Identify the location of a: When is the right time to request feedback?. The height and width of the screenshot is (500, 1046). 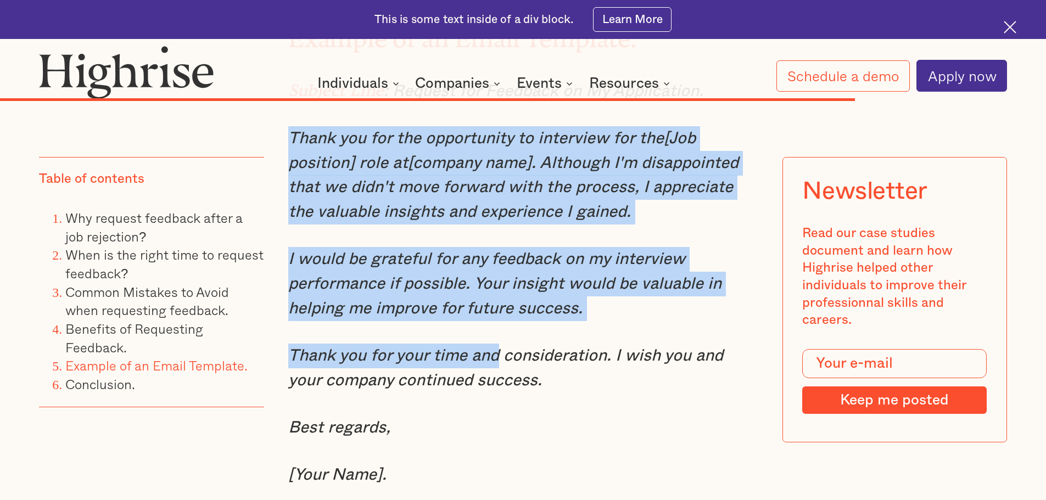
(164, 264).